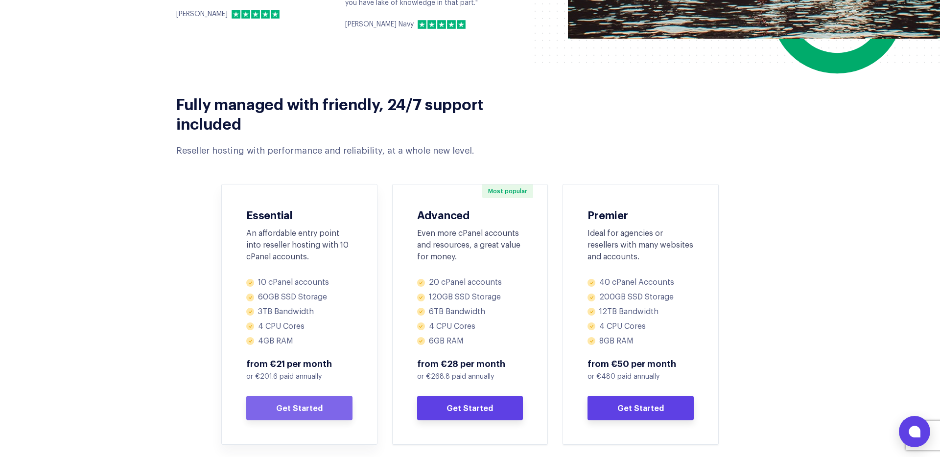 The height and width of the screenshot is (457, 940). I want to click on li: 120GB SSD Storage, so click(470, 297).